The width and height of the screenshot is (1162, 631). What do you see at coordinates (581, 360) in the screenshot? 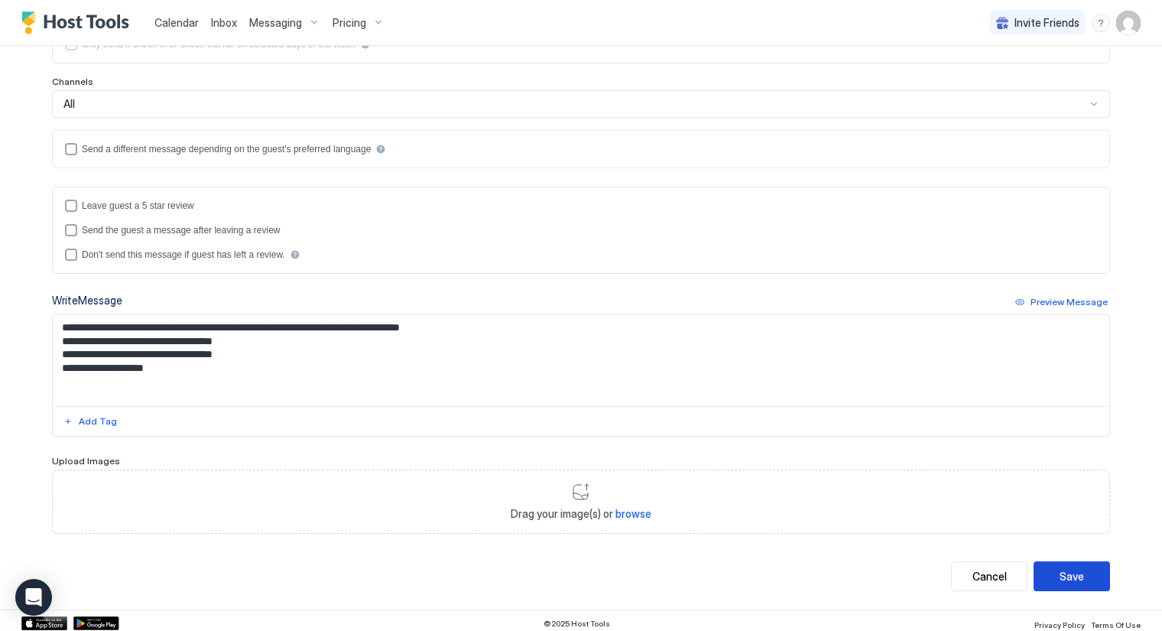
I see `textarea: Input Field` at bounding box center [581, 360].